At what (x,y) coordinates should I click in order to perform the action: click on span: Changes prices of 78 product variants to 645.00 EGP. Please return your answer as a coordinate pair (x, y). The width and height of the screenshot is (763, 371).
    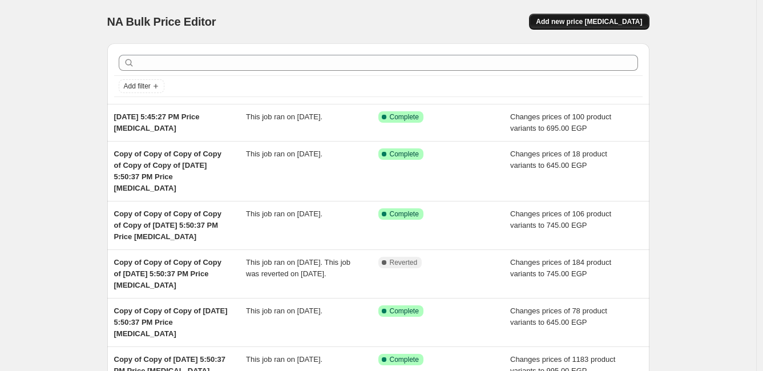
    Looking at the image, I should click on (558, 316).